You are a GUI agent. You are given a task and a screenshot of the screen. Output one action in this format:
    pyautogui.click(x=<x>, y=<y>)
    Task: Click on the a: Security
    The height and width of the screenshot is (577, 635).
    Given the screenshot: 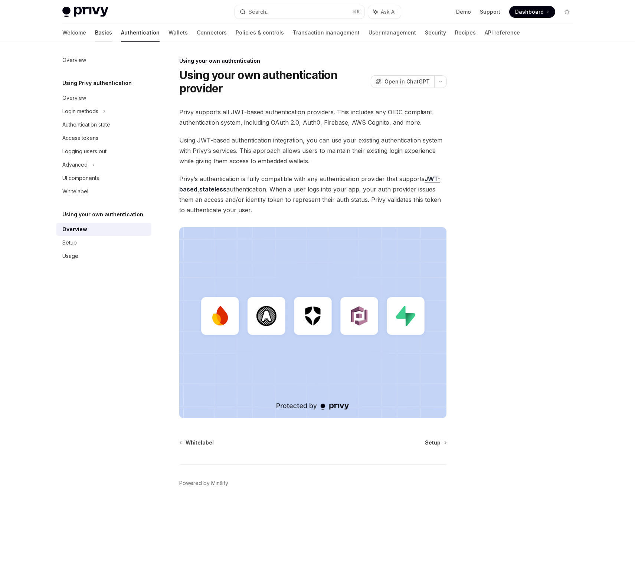 What is the action you would take?
    pyautogui.click(x=435, y=33)
    